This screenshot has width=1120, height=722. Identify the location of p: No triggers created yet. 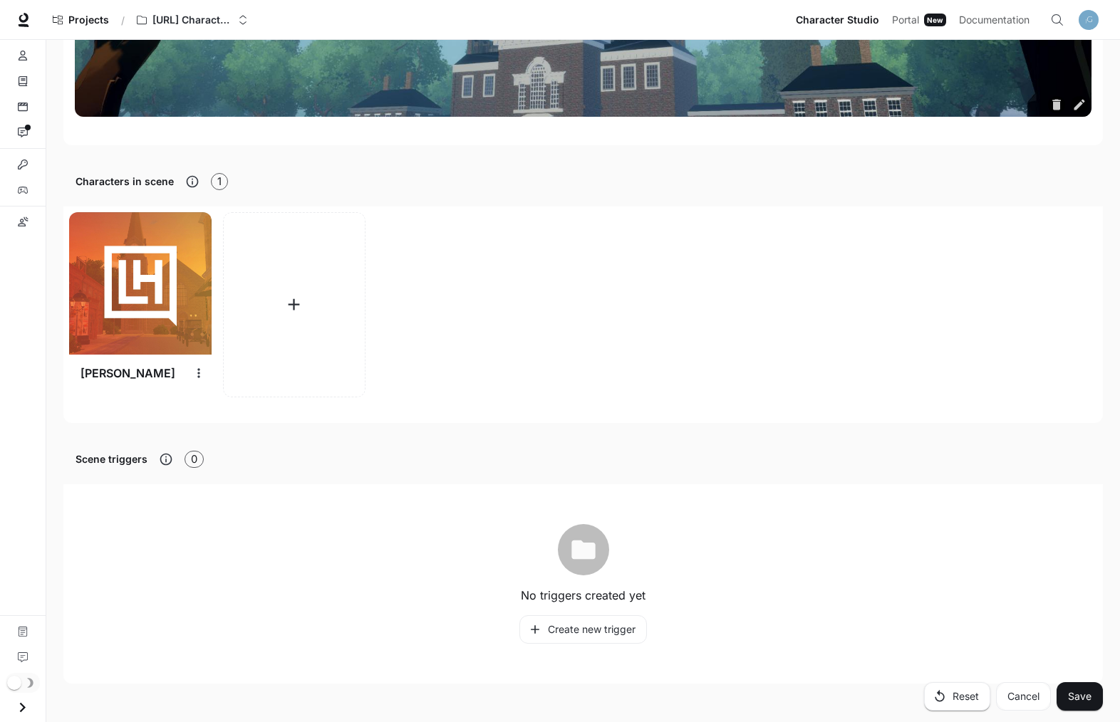
(583, 595).